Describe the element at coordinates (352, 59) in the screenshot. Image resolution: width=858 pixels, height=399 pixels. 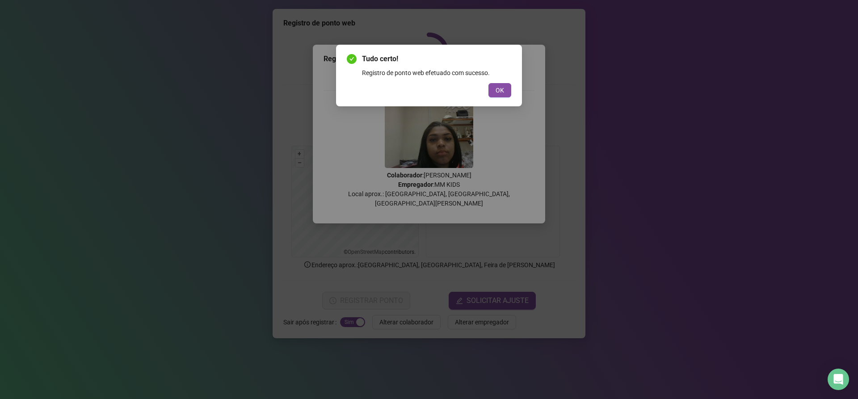
I see `span: check-circle` at that location.